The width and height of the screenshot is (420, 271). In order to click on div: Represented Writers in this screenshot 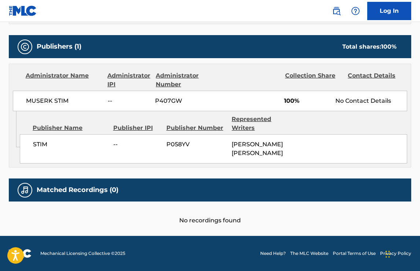, I will do `click(261, 124)`.